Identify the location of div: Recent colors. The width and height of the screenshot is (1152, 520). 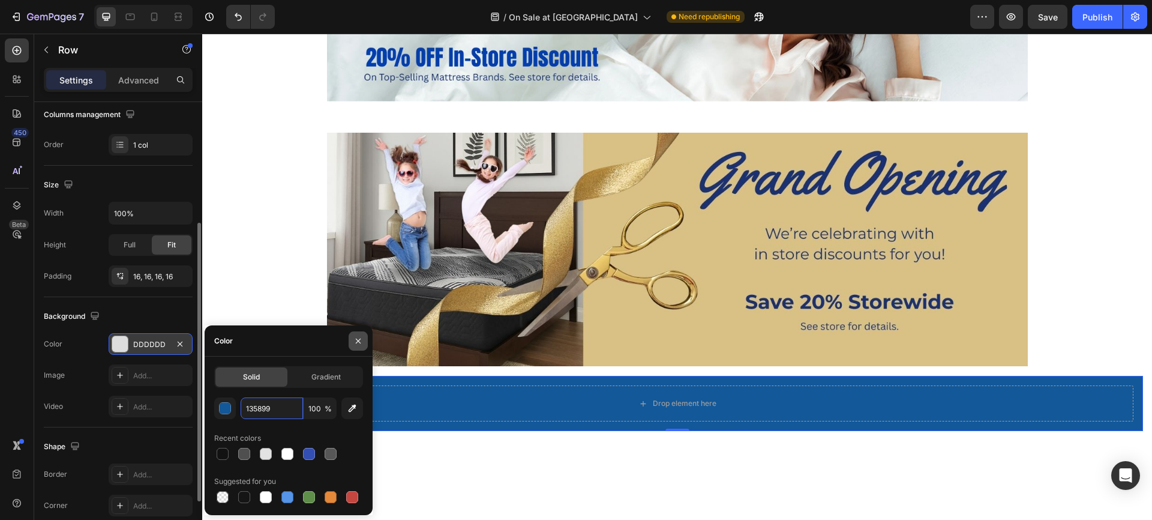
(238, 438).